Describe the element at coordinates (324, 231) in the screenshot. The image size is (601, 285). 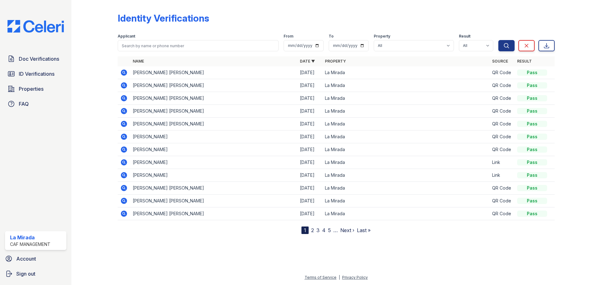
I see `a: 4` at that location.